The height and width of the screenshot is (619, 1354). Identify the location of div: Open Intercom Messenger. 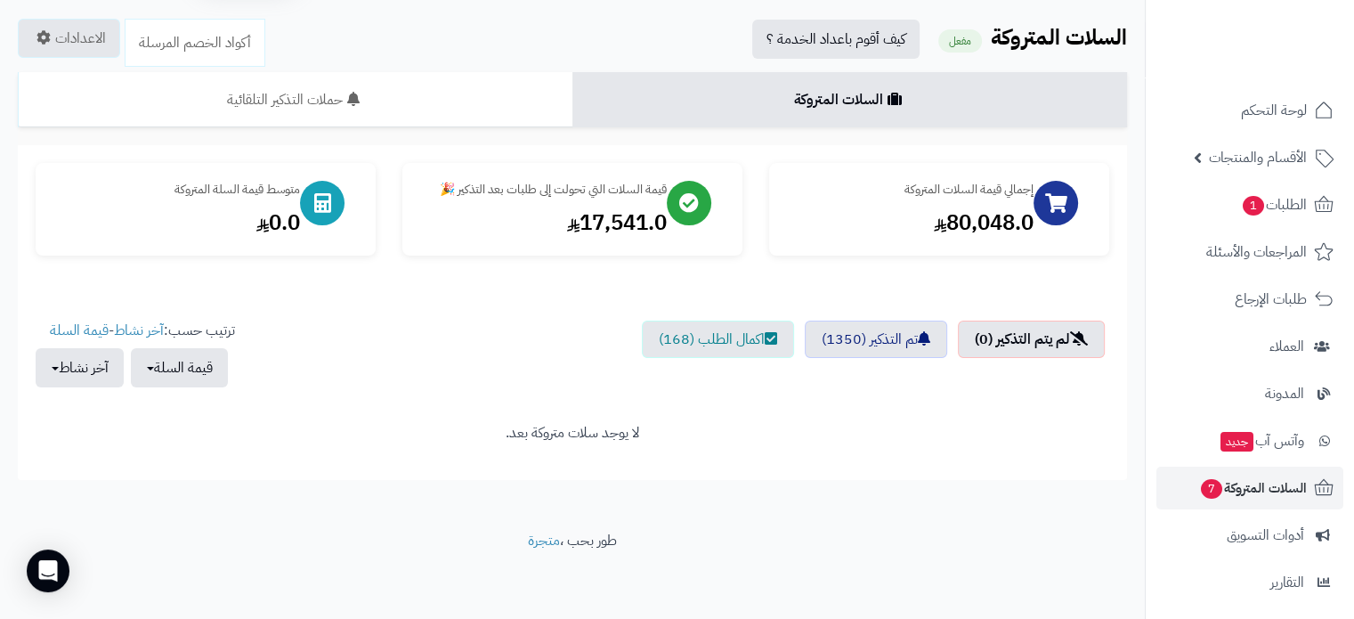
(48, 571).